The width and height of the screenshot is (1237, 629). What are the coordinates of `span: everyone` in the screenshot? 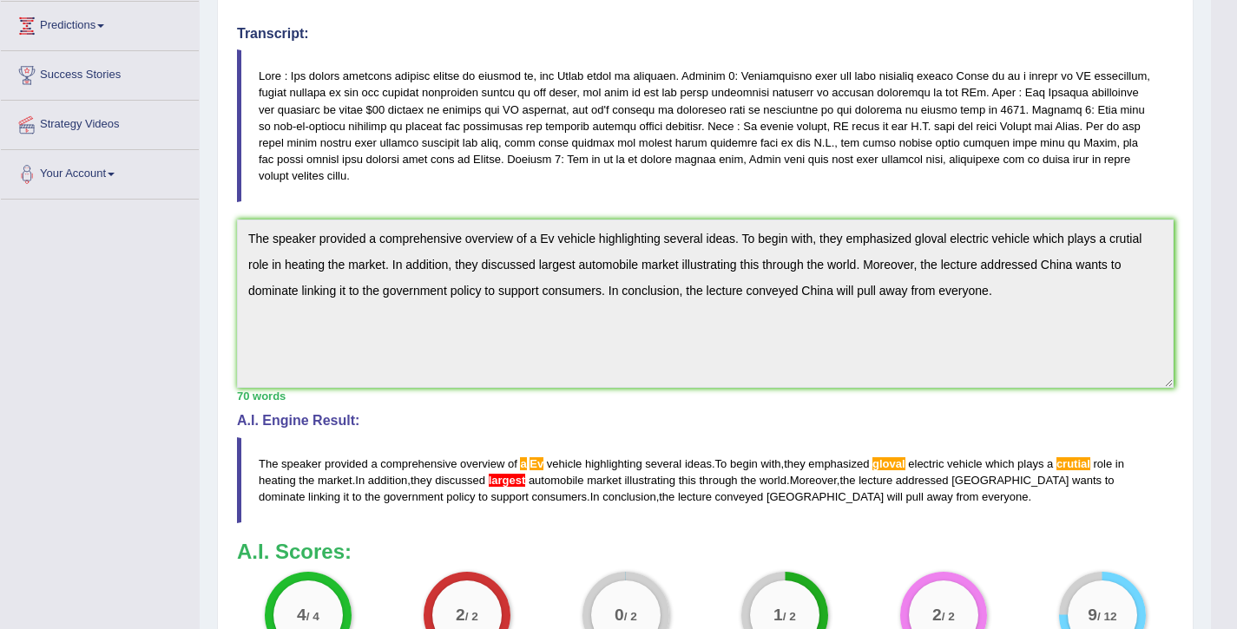 It's located at (1004, 497).